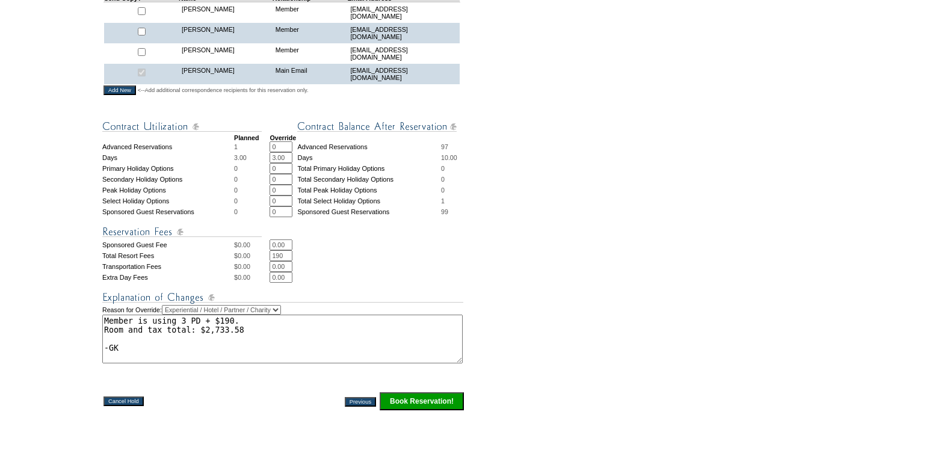 The height and width of the screenshot is (453, 932). What do you see at coordinates (168, 256) in the screenshot?
I see `td: Total Resort Fees` at bounding box center [168, 256].